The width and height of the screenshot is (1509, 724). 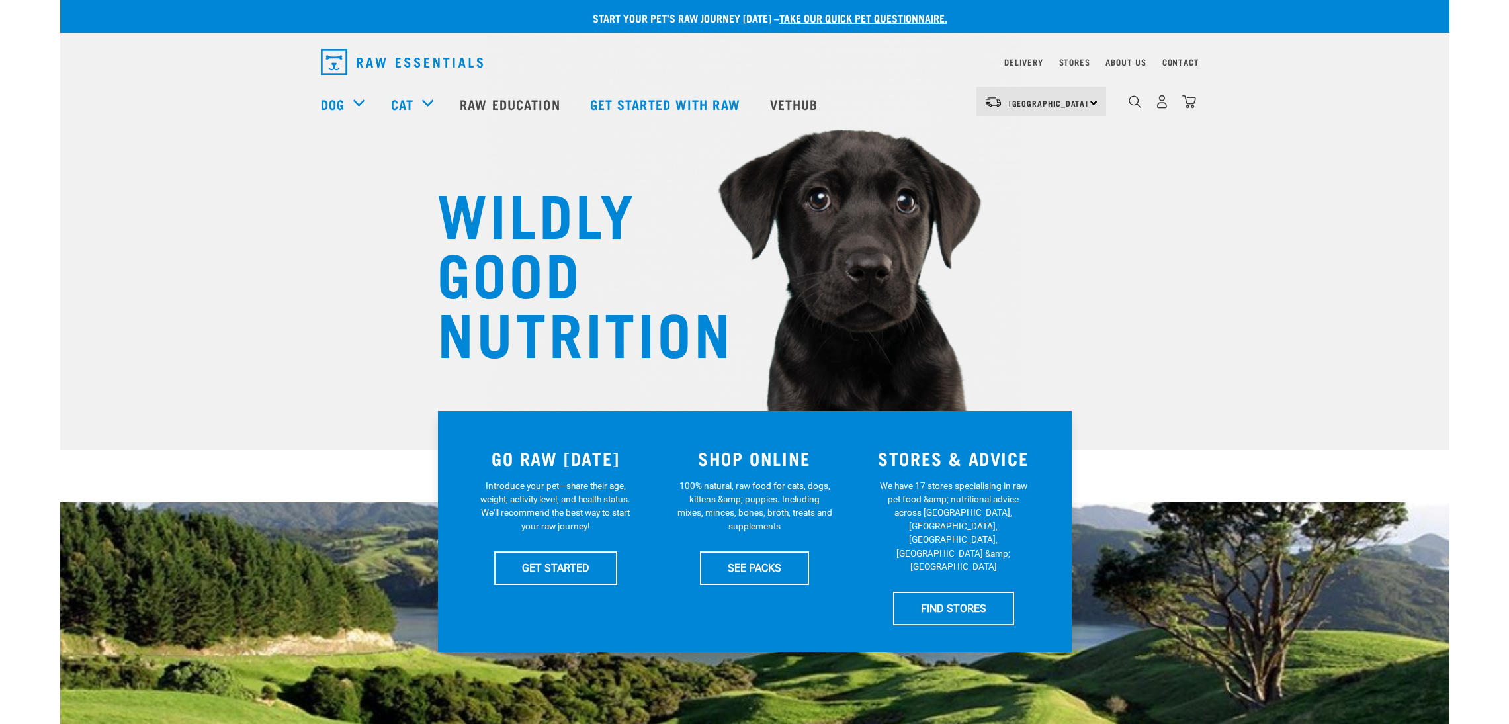 I want to click on a: Dog, so click(x=333, y=104).